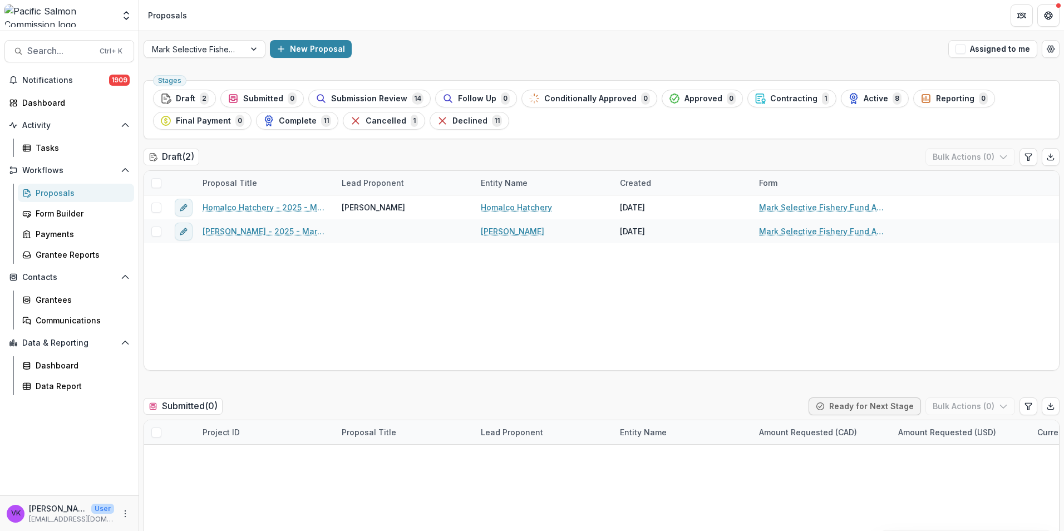 This screenshot has width=1064, height=531. I want to click on span: Data & Reporting, so click(69, 343).